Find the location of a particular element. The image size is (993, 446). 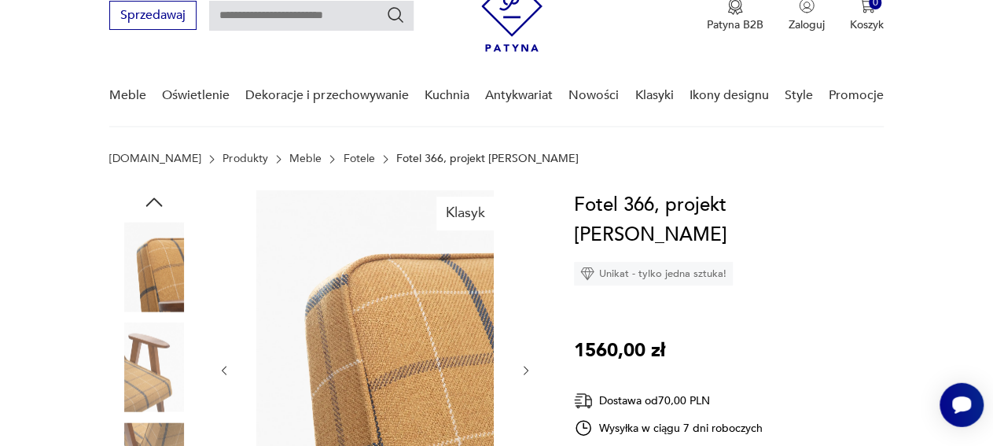

a: Kuchnia is located at coordinates (446, 95).